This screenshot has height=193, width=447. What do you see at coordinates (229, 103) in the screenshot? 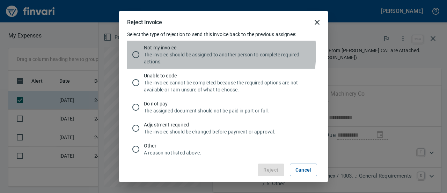
I see `span: Do not pay` at bounding box center [229, 103].